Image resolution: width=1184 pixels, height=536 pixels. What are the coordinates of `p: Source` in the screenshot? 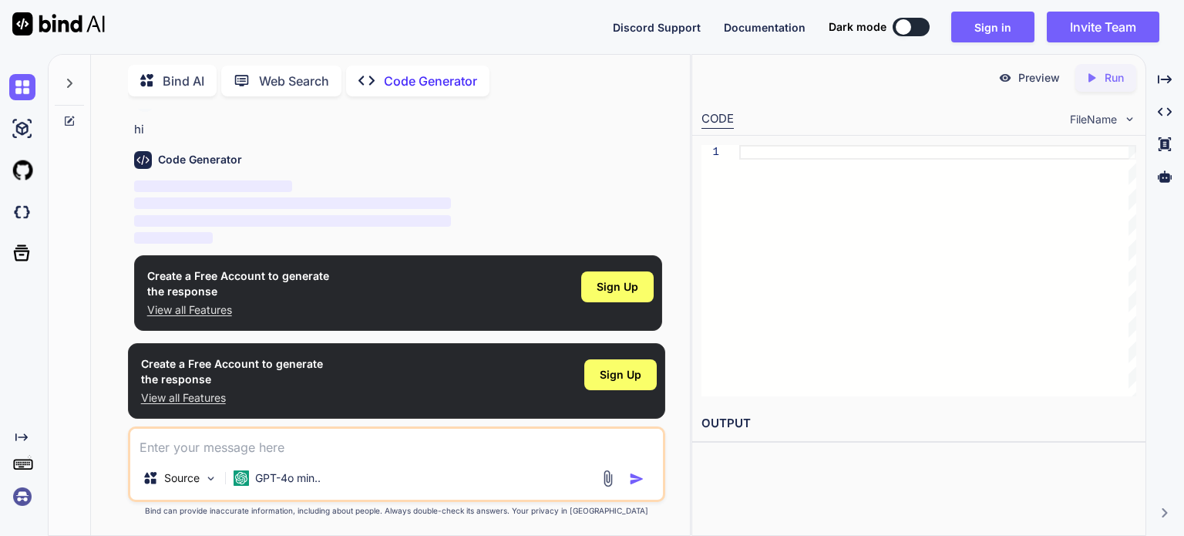 It's located at (182, 478).